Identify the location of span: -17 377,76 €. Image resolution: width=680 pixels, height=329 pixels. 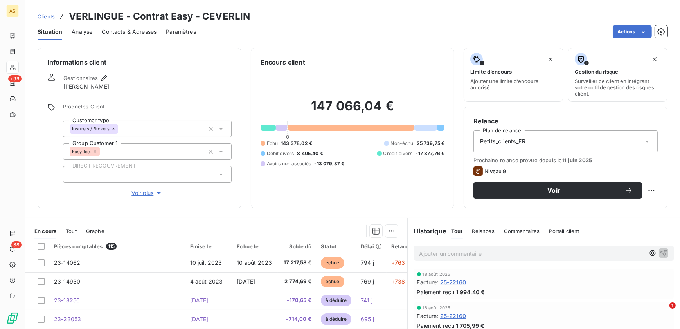
(430, 153).